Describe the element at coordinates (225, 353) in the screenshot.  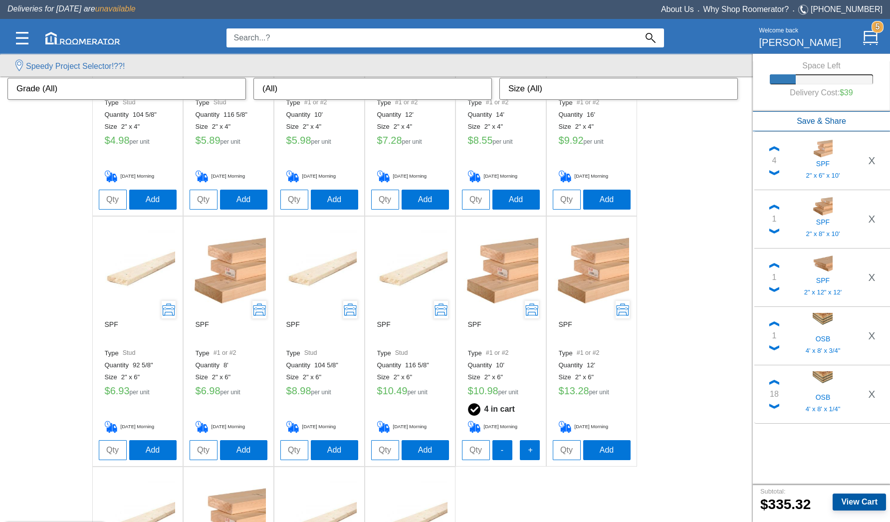
I see `label: #1 or #2` at that location.